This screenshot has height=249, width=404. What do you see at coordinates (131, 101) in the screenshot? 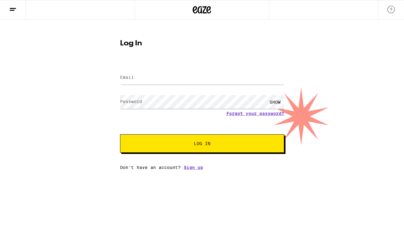
I see `label: Password` at bounding box center [131, 101].